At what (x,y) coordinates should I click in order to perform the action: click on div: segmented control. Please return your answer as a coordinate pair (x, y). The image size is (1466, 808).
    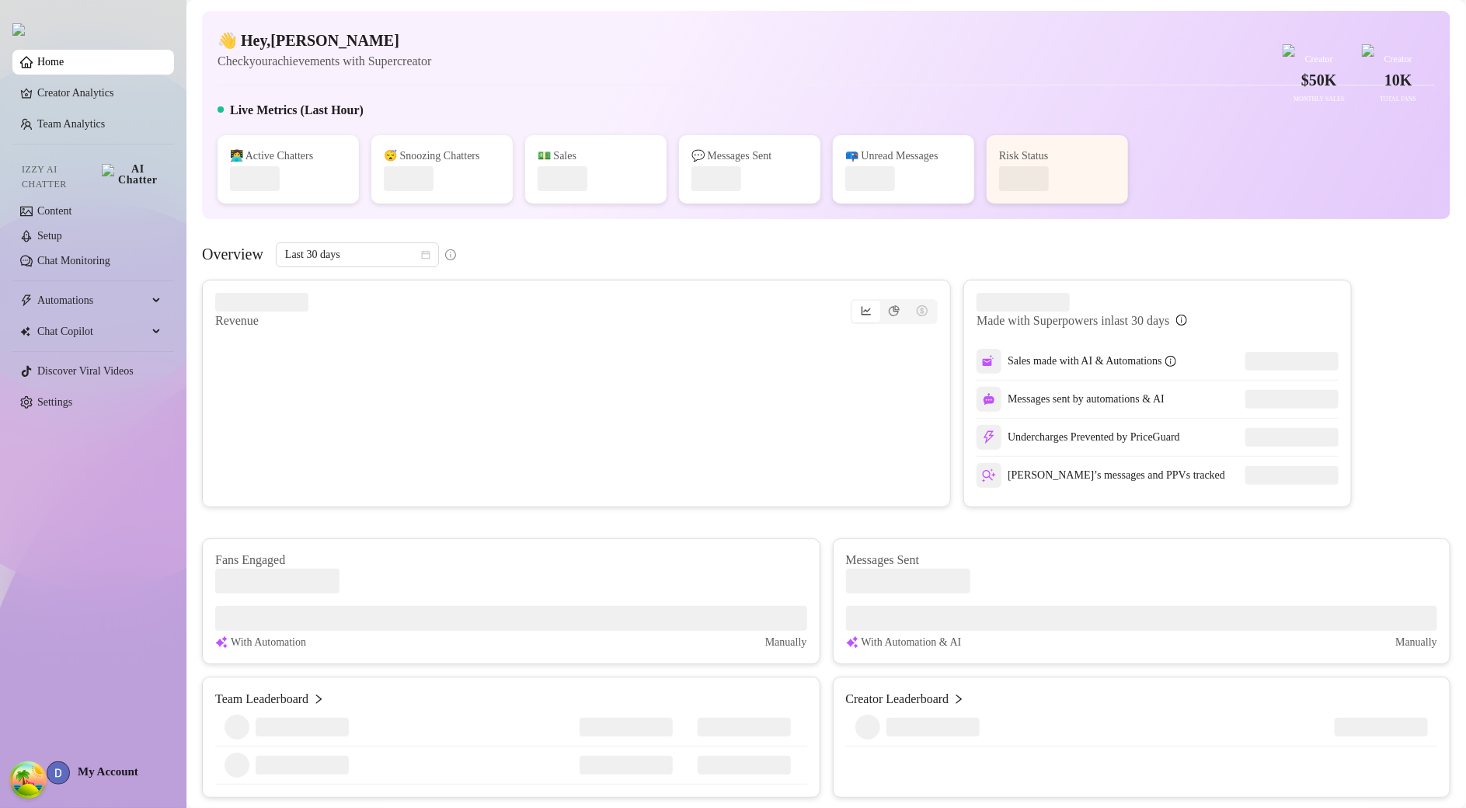
    Looking at the image, I should click on (894, 312).